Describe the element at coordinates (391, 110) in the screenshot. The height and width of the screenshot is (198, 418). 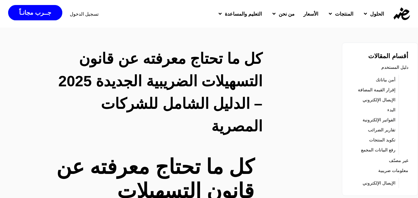
I see `a: البدء` at that location.